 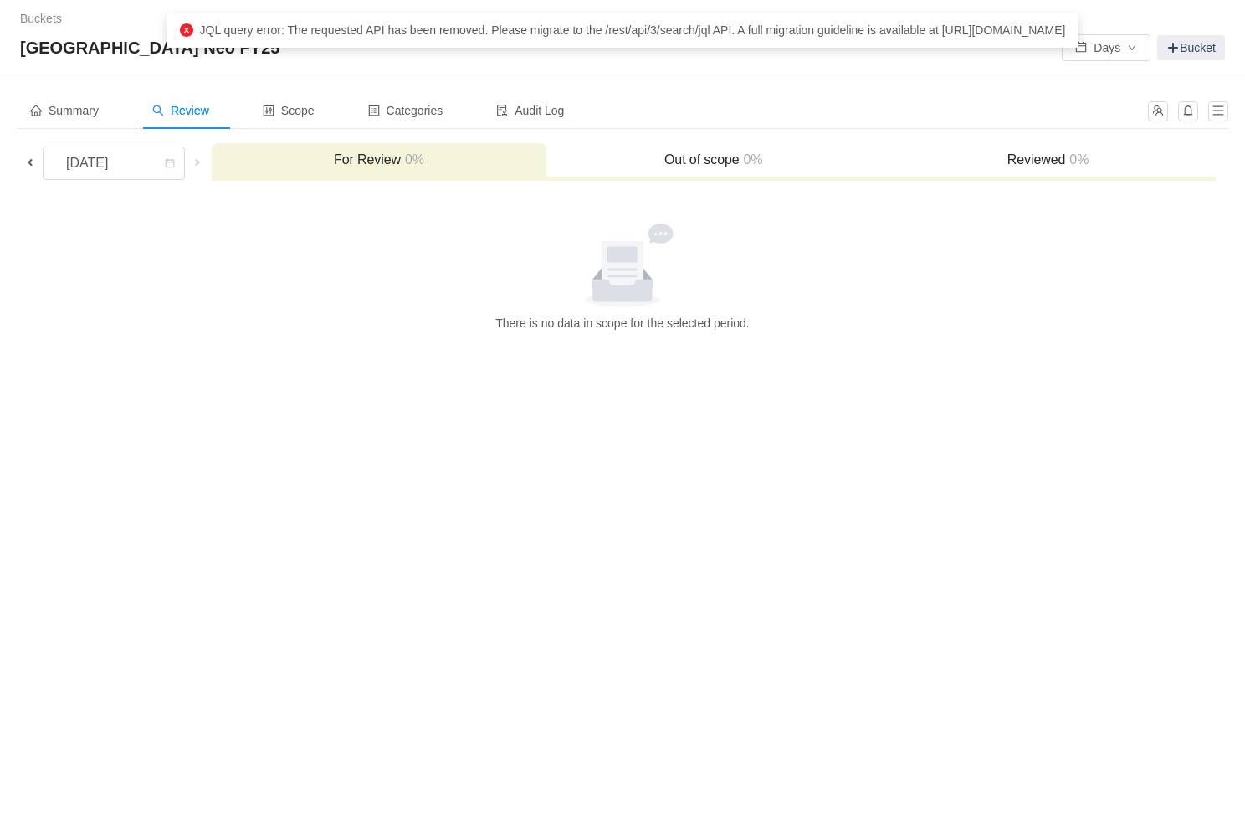 What do you see at coordinates (1218, 111) in the screenshot?
I see `button: icon: menu` at bounding box center [1218, 111].